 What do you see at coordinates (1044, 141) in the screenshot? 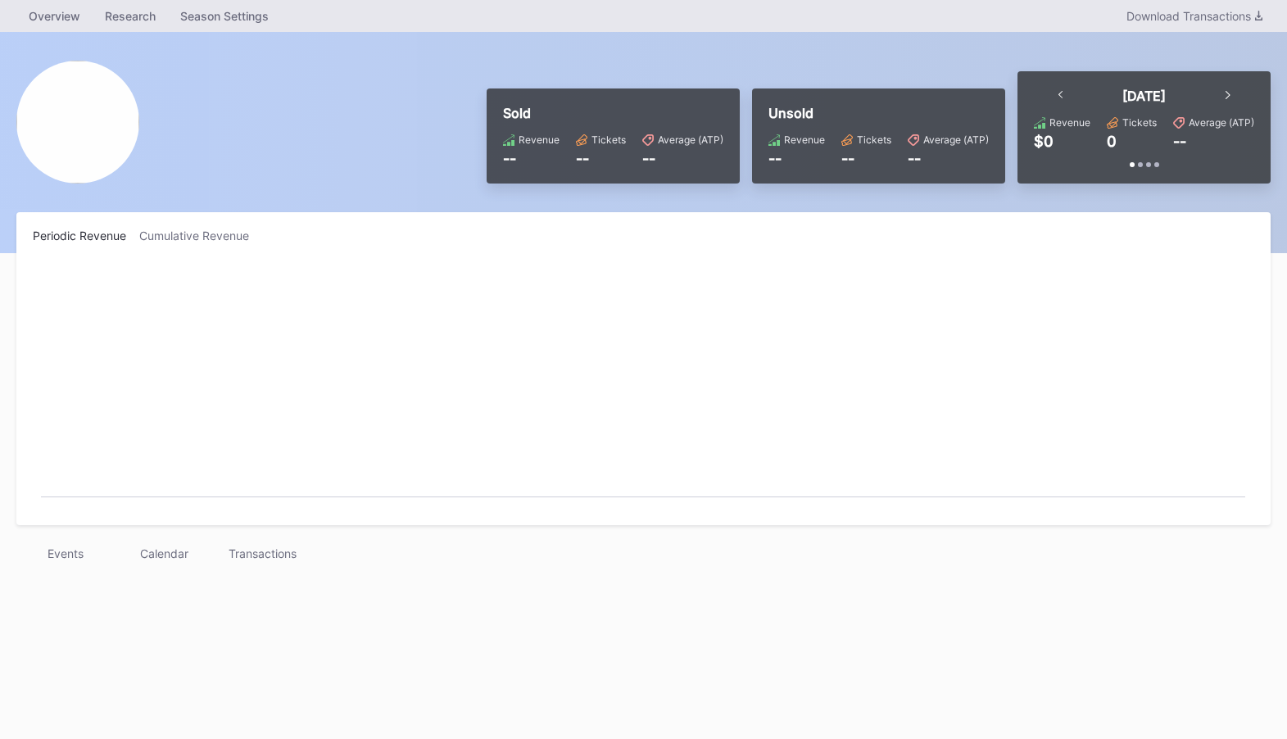
I see `div: $0` at bounding box center [1044, 141].